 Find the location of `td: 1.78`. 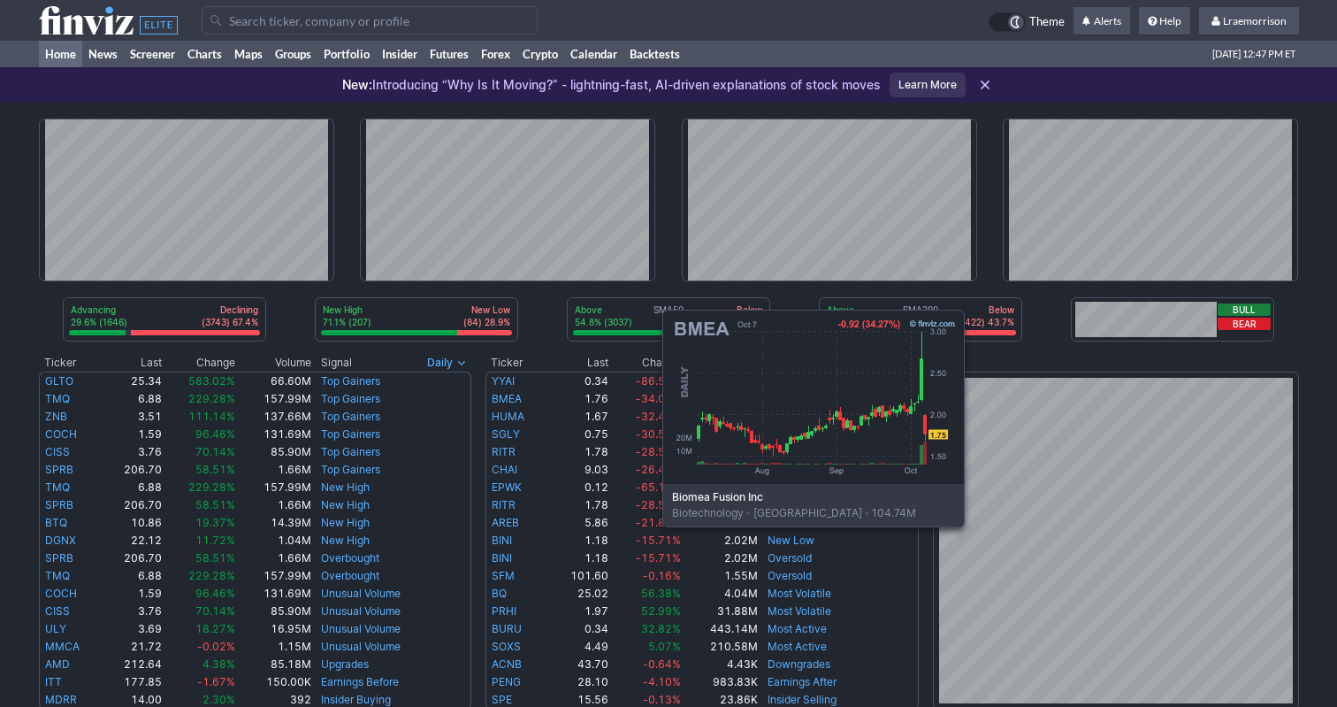

td: 1.78 is located at coordinates (578, 452).